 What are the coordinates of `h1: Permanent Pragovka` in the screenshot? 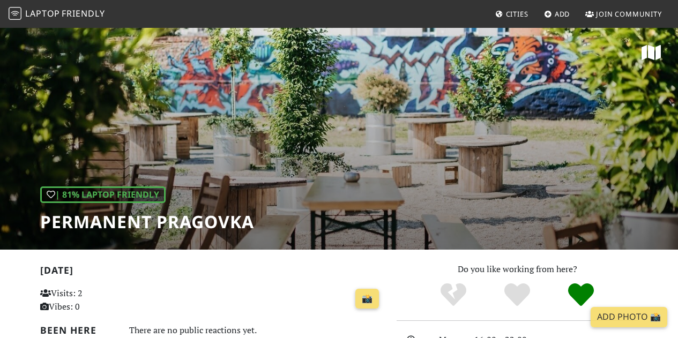 It's located at (147, 222).